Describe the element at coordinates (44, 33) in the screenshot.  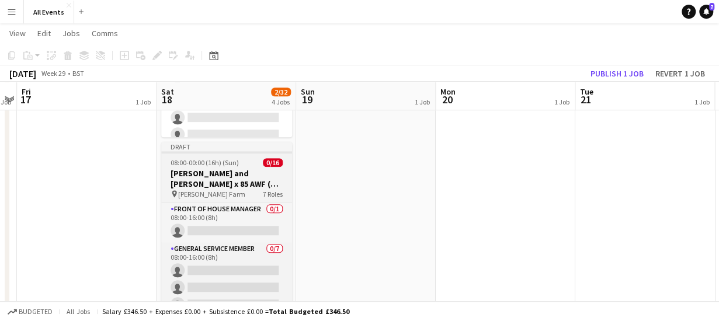
I see `a: Edit` at that location.